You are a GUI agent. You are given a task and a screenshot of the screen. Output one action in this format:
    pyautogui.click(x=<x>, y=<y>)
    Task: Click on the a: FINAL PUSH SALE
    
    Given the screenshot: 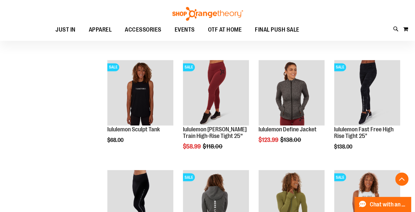 What is the action you would take?
    pyautogui.click(x=277, y=30)
    